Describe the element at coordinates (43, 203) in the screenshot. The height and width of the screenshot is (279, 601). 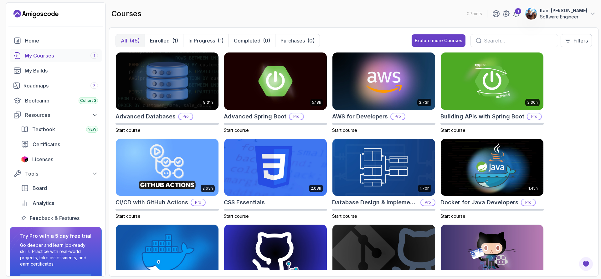
I see `span: Analytics` at that location.